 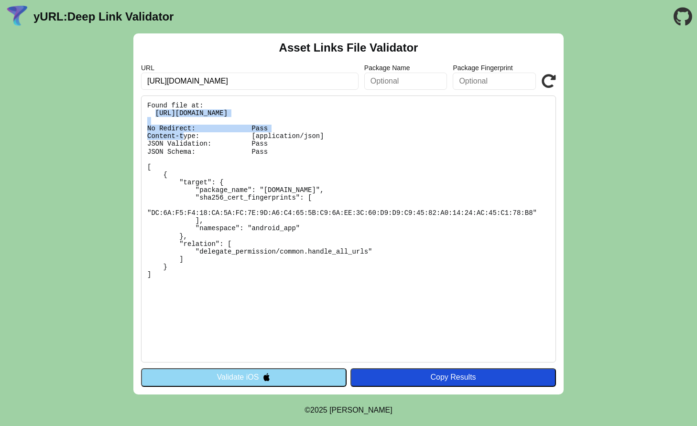 What do you see at coordinates (453, 377) in the screenshot?
I see `button: Copy Results` at bounding box center [453, 377].